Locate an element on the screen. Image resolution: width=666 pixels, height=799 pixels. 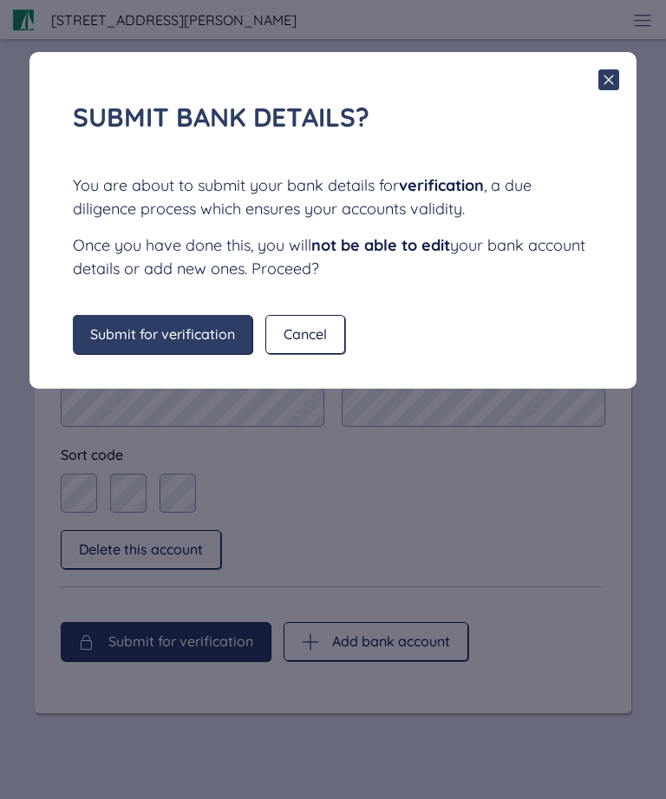
span: not be able to edit is located at coordinates (381, 245).